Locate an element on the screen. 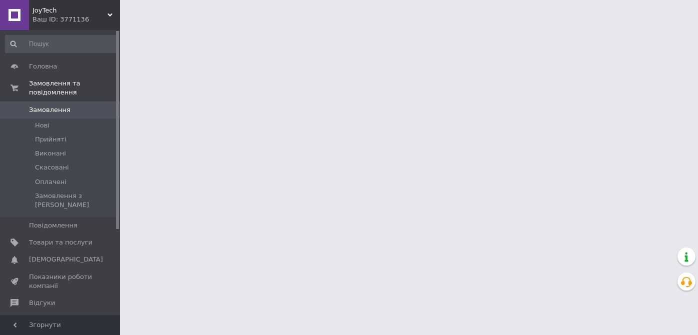 The width and height of the screenshot is (698, 335). span: Головна is located at coordinates (43, 66).